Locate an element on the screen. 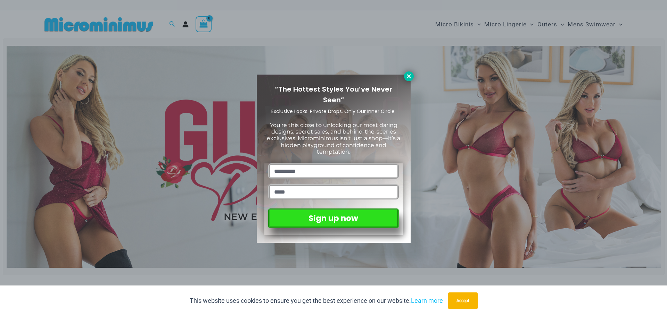  span: “The Hottest Styles You’ve Never Seen” is located at coordinates (333, 94).